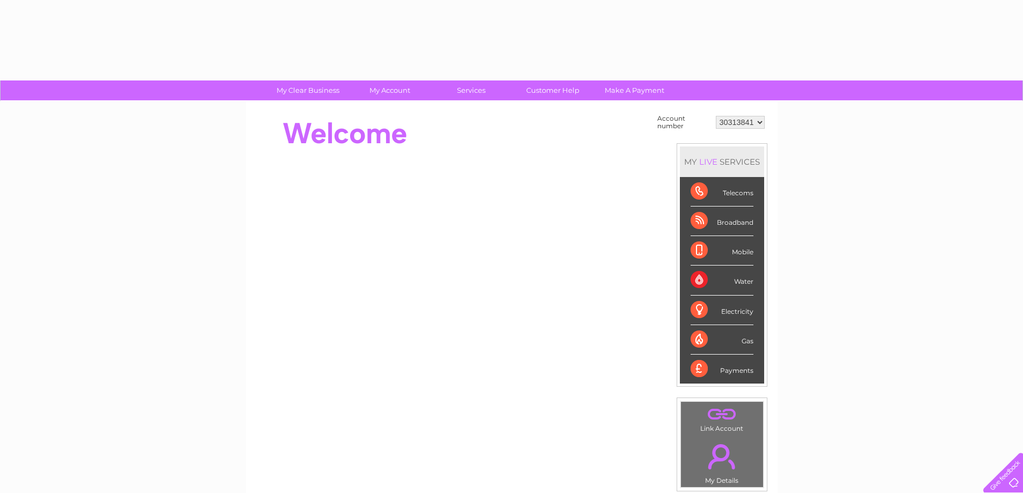 Image resolution: width=1023 pixels, height=493 pixels. I want to click on a: My Clear Business, so click(308, 90).